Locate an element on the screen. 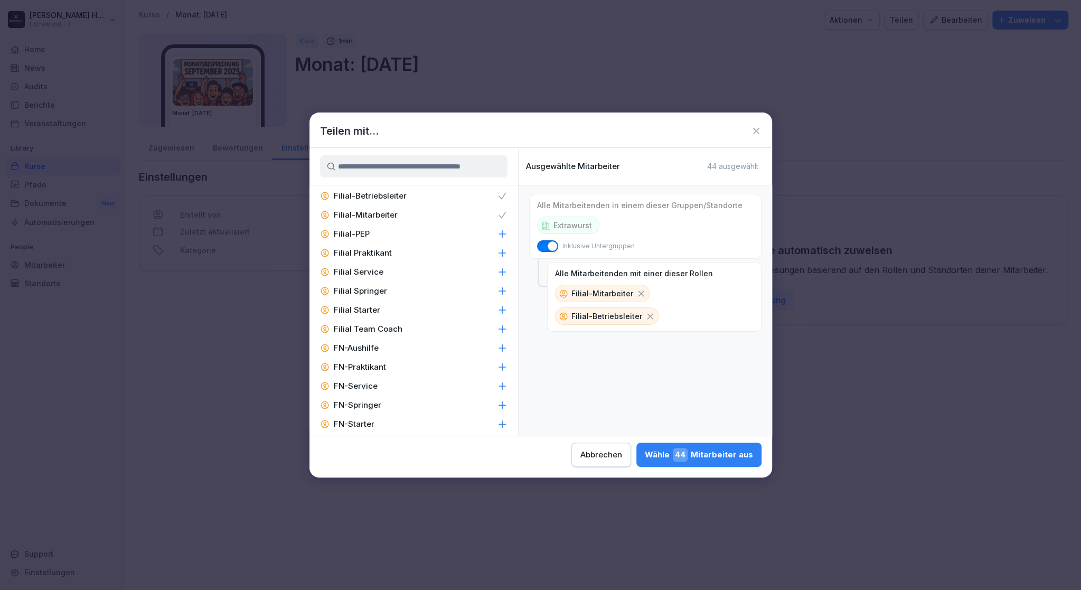  p: Filial Service is located at coordinates (359, 272).